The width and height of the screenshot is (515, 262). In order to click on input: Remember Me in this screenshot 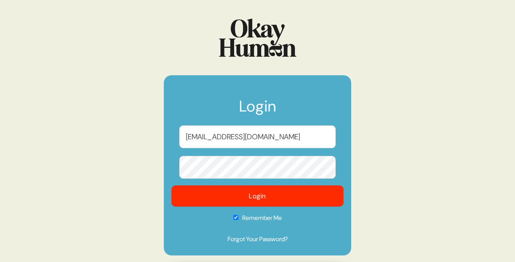, I will do `click(236, 218)`.